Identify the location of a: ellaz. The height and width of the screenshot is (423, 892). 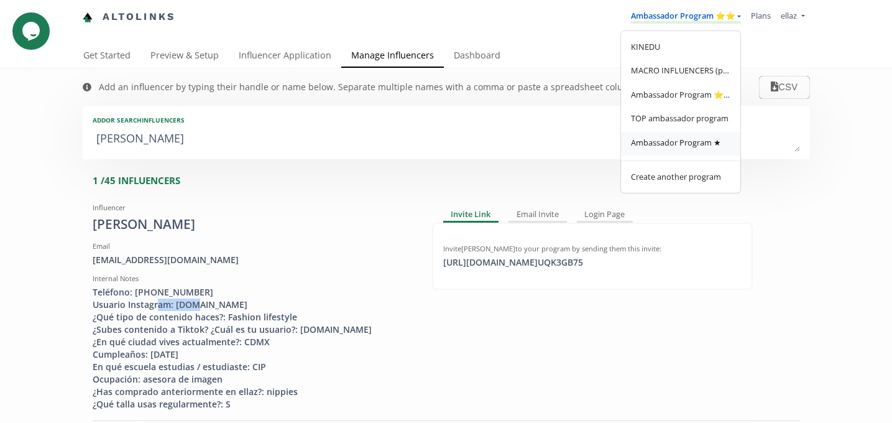
(793, 17).